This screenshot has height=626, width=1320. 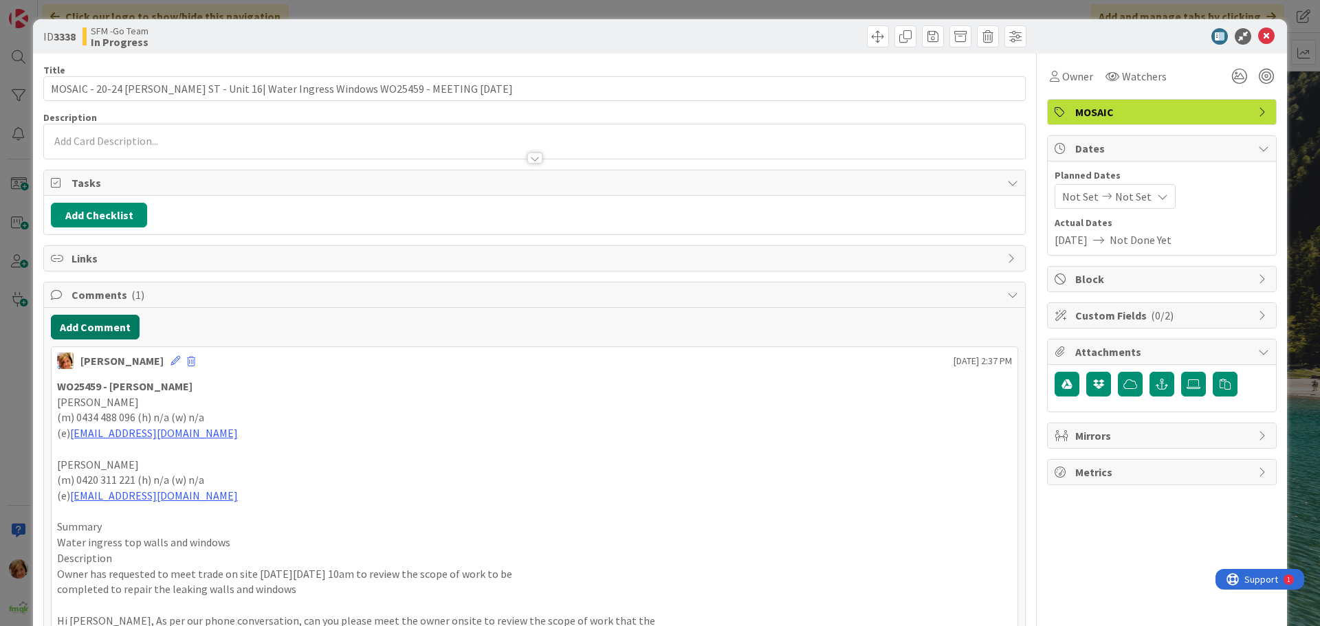 What do you see at coordinates (1144, 76) in the screenshot?
I see `span: Watchers` at bounding box center [1144, 76].